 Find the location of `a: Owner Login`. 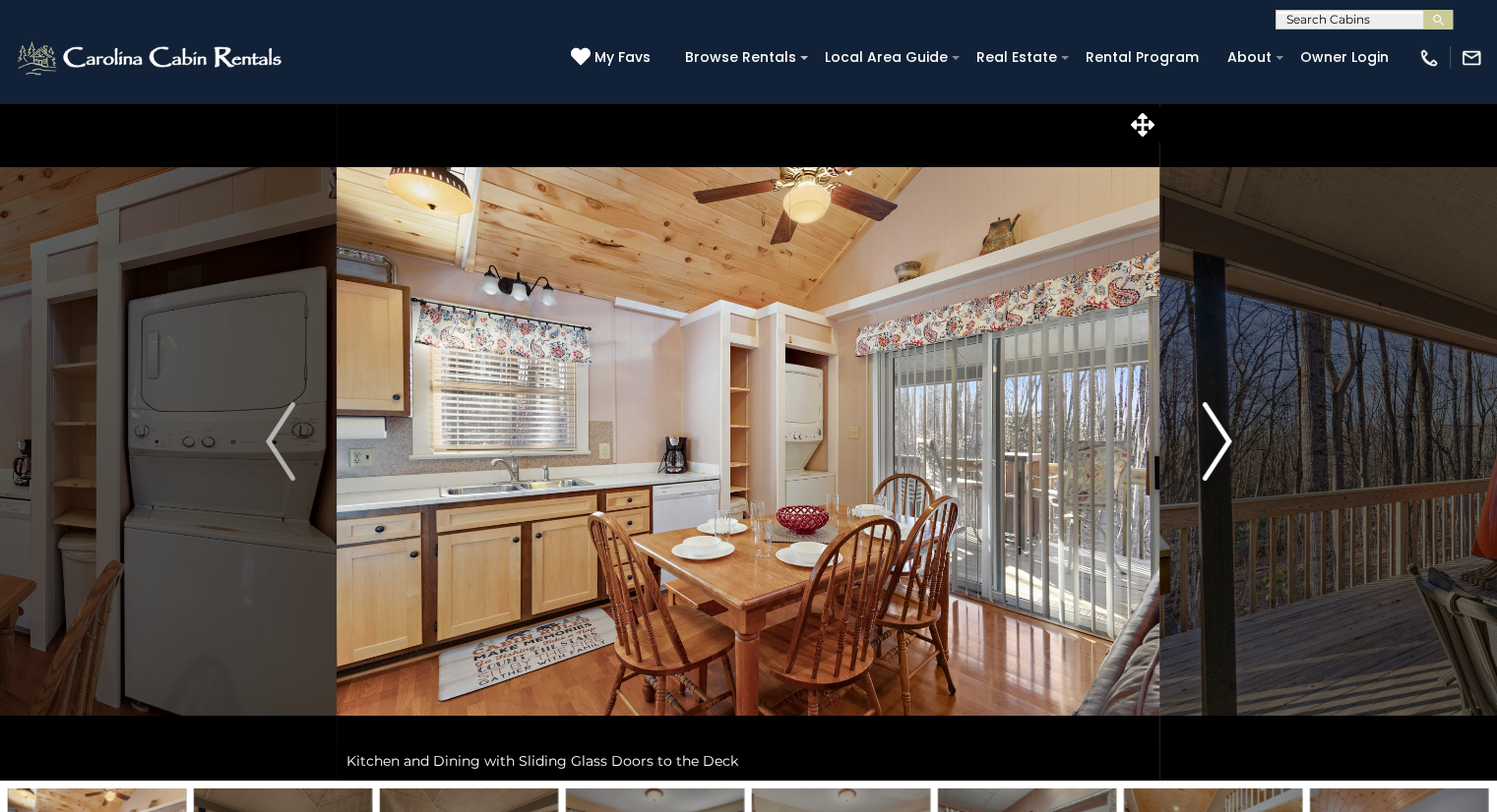

a: Owner Login is located at coordinates (1344, 57).